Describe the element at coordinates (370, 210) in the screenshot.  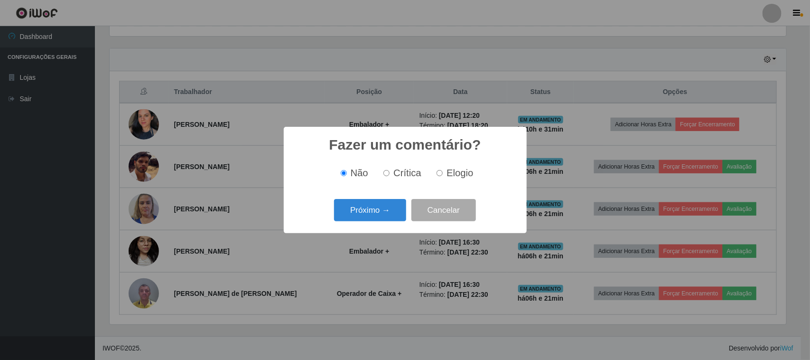
I see `button: Próximo →` at that location.